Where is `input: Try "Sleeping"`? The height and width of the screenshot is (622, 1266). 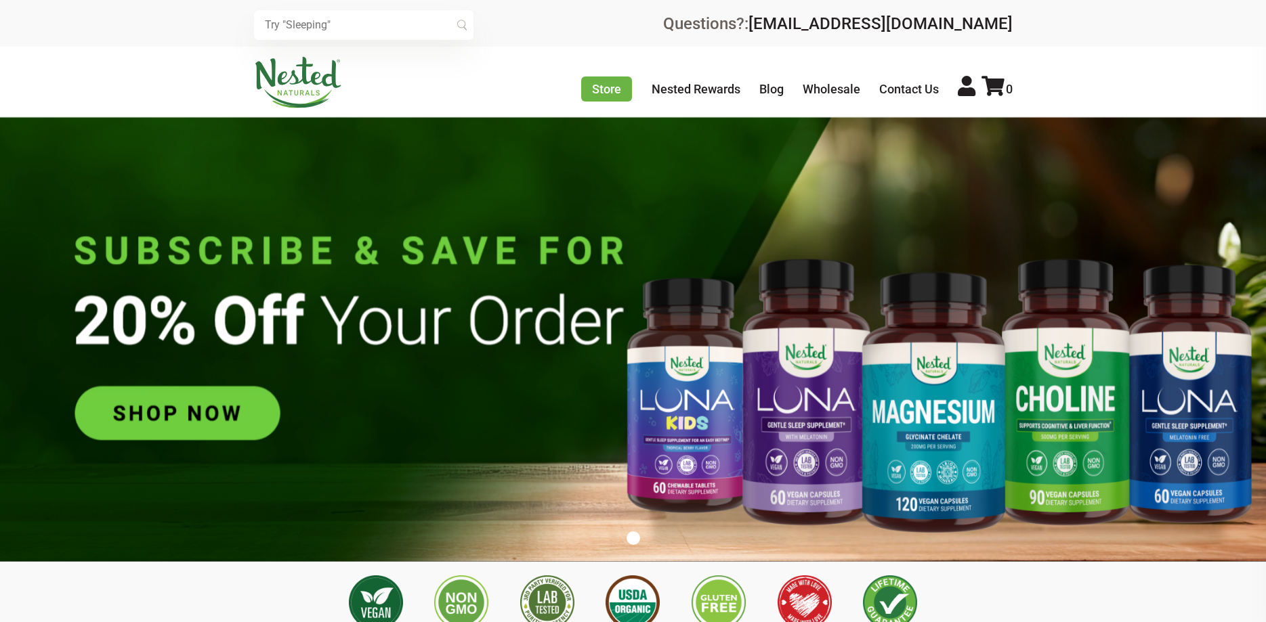
input: Try "Sleeping" is located at coordinates (364, 25).